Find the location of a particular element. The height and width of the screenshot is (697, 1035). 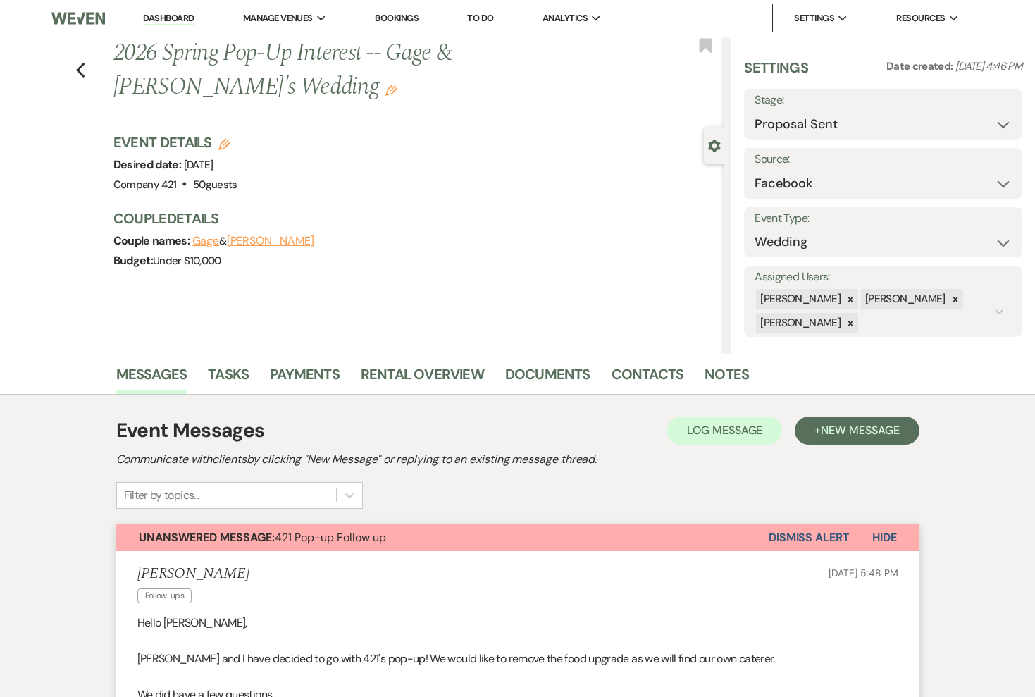

label: Source: is located at coordinates (883, 159).